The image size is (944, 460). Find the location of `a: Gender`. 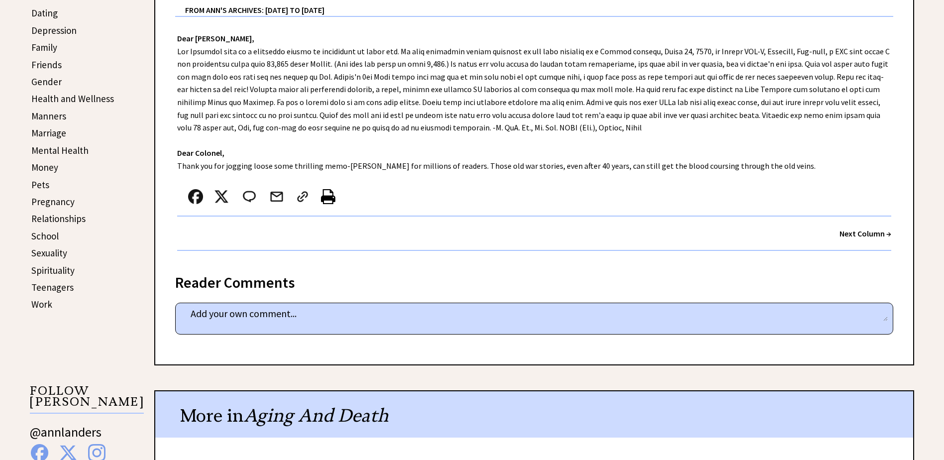

a: Gender is located at coordinates (46, 82).